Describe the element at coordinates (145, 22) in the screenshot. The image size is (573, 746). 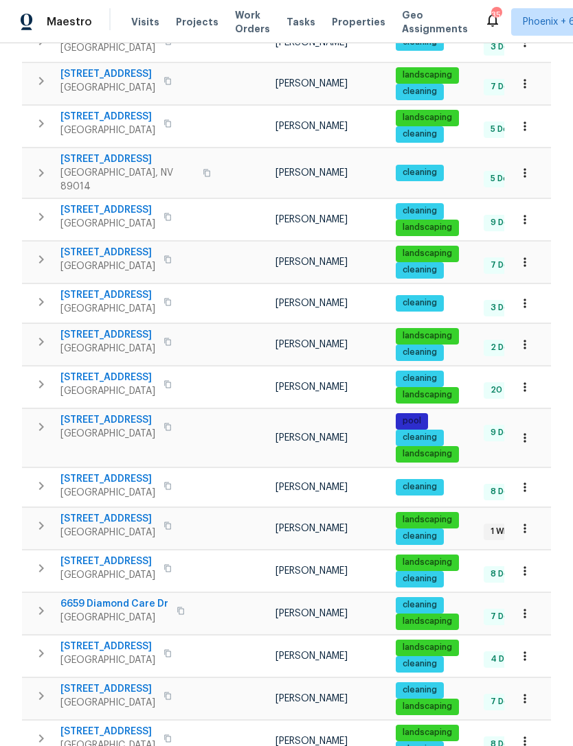
I see `span: Visits` at that location.